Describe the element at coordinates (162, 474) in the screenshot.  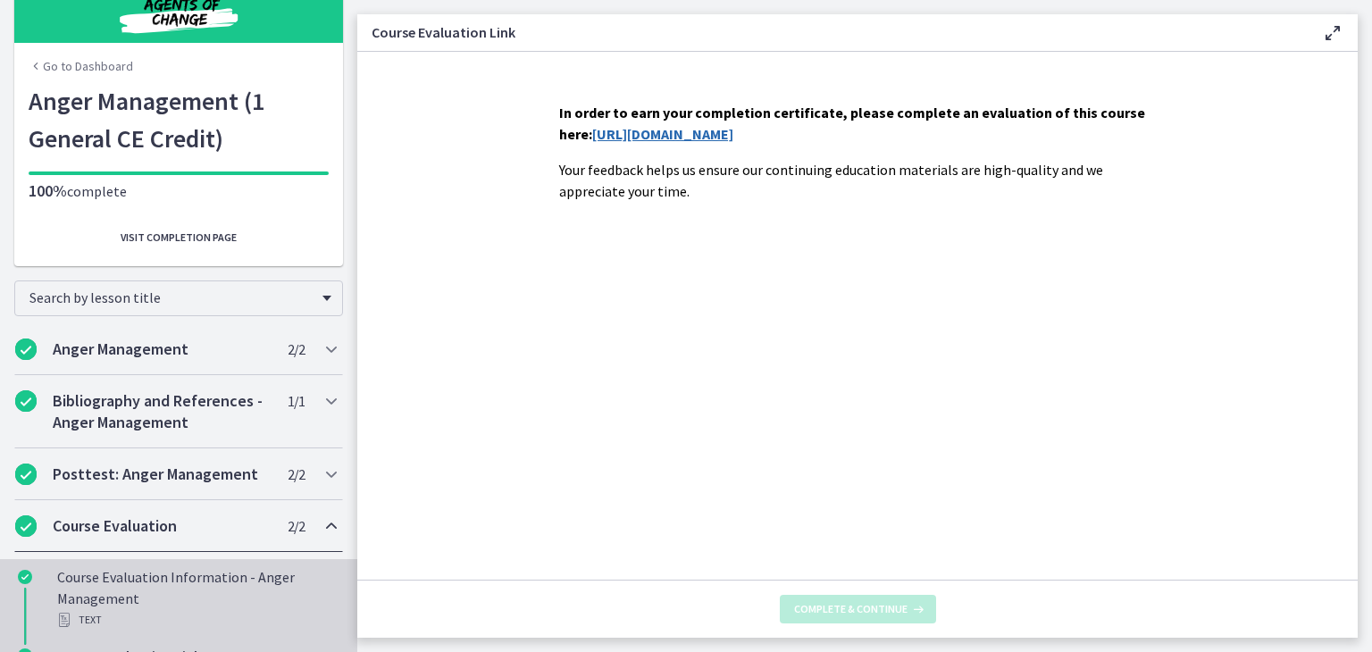
I see `h2: Posttest: Anger Management` at that location.